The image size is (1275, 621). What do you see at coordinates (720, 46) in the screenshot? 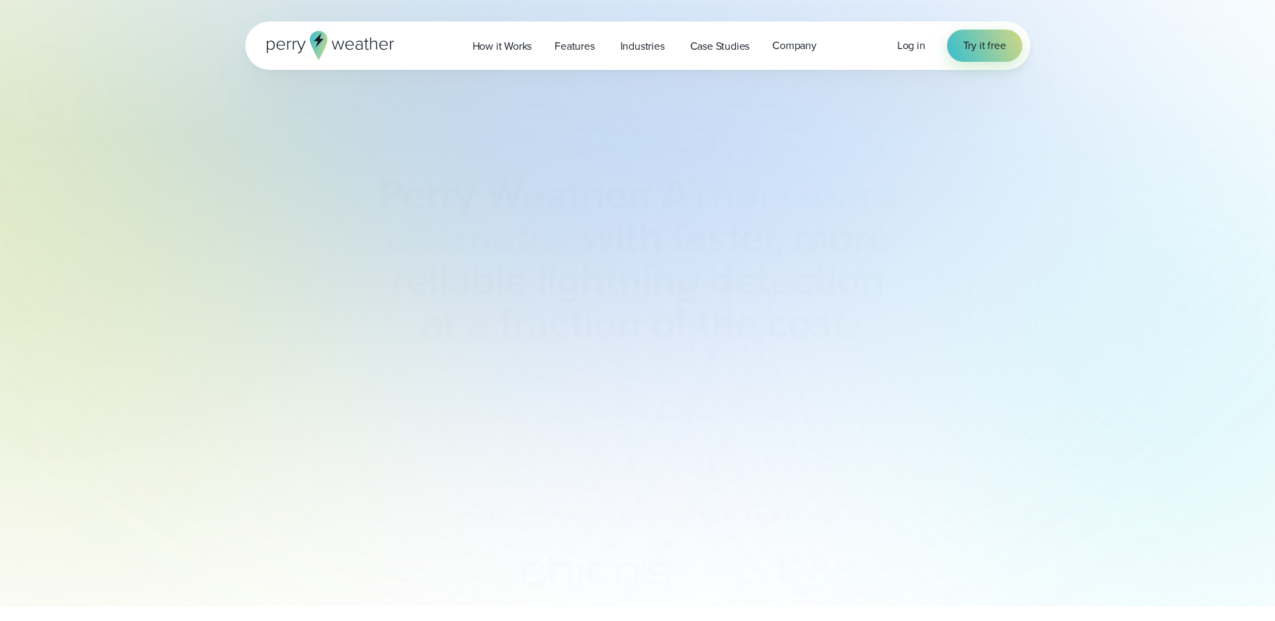
I see `a: Case Studies` at bounding box center [720, 46].